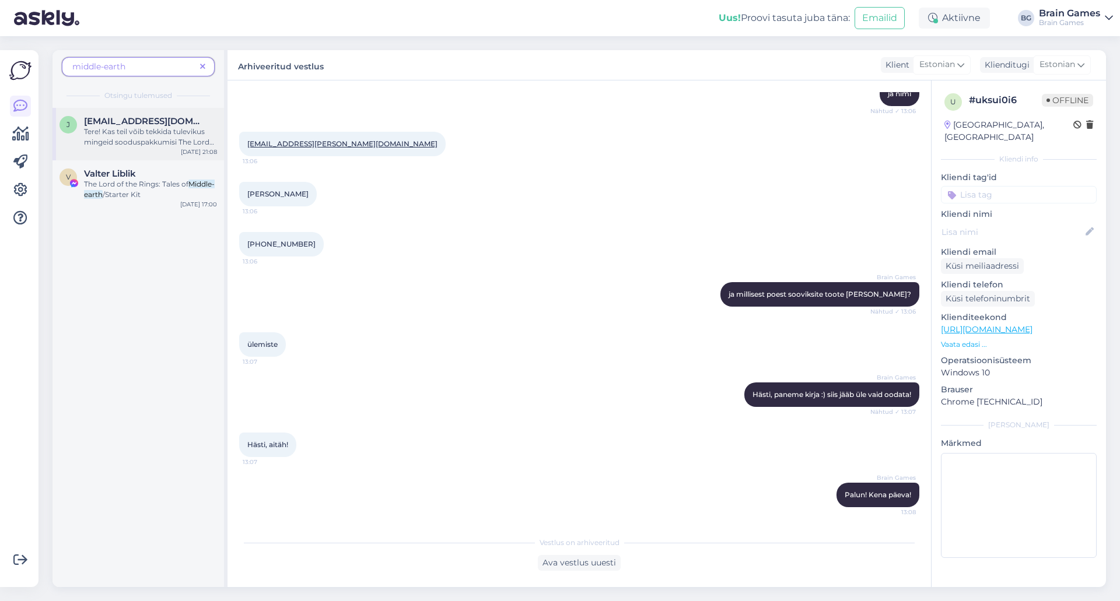 The image size is (1120, 601). I want to click on button: Emailid, so click(880, 18).